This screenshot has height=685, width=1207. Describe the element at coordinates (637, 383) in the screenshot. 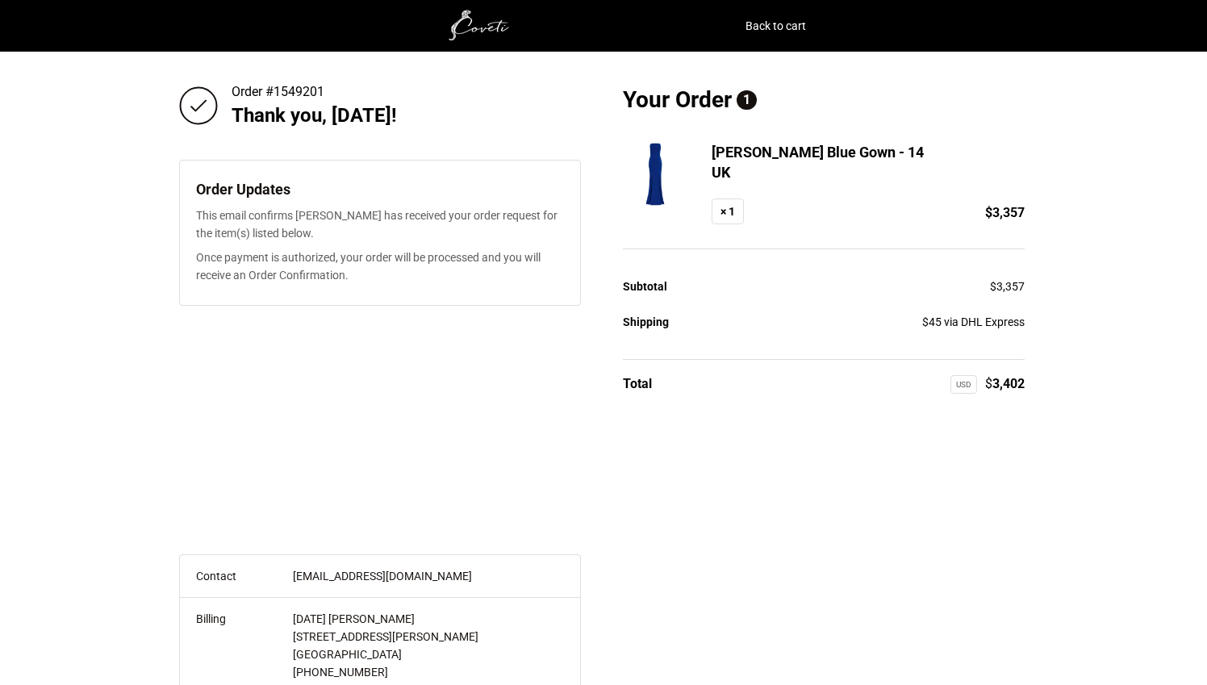

I see `span: Total` at that location.